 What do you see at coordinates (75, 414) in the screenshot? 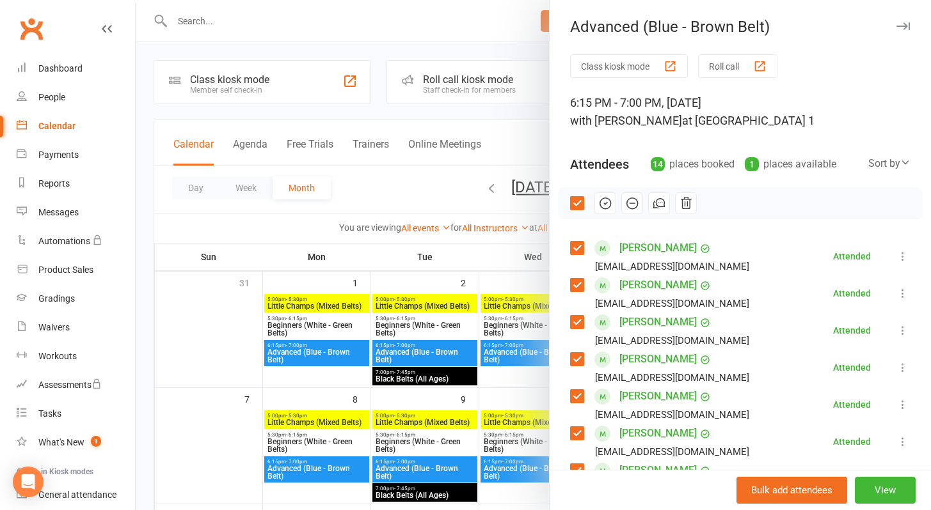
I see `a: Tasks` at bounding box center [75, 414].